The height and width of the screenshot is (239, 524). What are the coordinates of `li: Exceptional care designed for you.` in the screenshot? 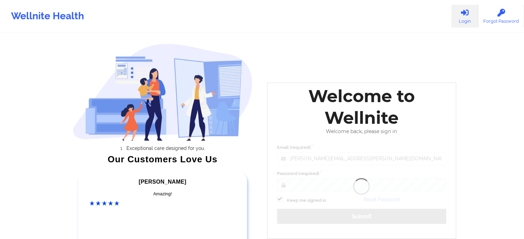 It's located at (166, 148).